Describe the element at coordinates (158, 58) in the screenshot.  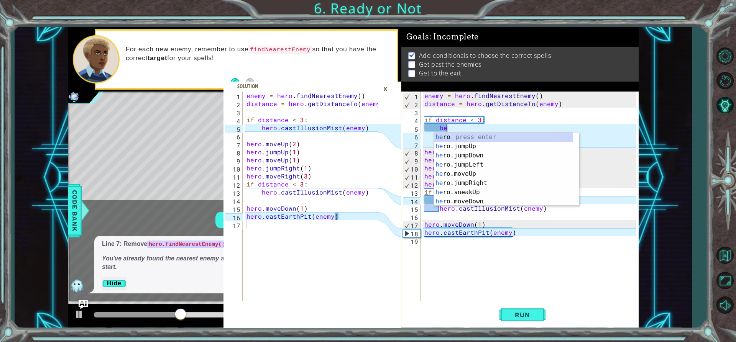
I see `strong: target` at that location.